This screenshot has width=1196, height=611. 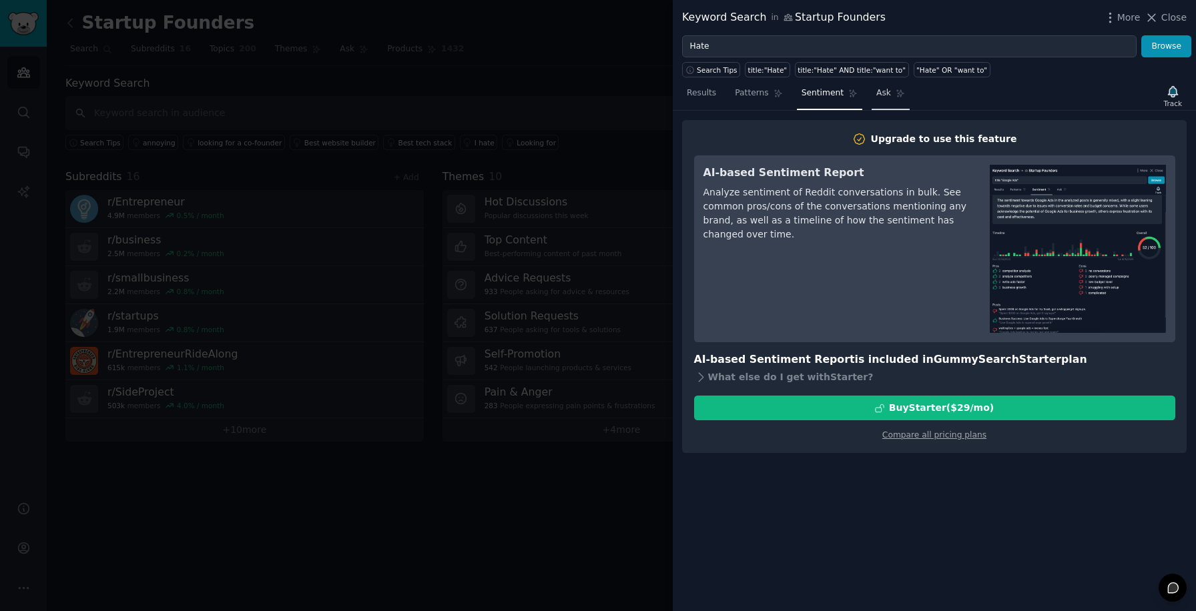 What do you see at coordinates (1174, 17) in the screenshot?
I see `span: Close` at bounding box center [1174, 17].